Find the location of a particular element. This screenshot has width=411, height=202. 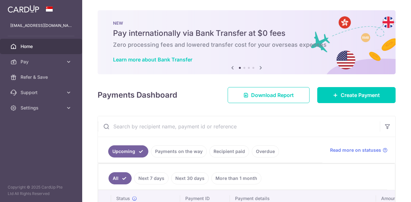

span: Read more on statuses is located at coordinates (355, 150).